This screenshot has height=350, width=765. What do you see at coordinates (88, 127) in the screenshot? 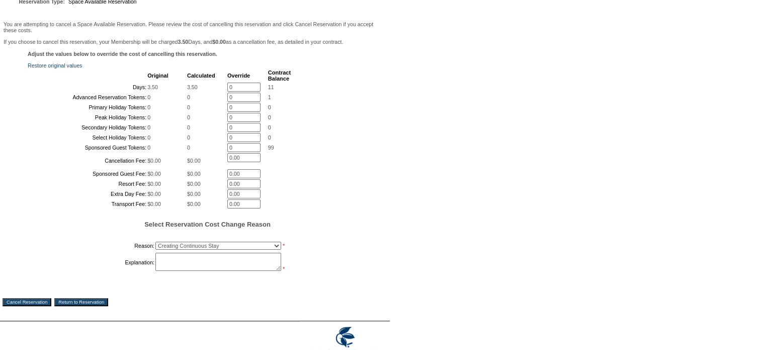
I see `td: Secondary Holiday Tokens:` at bounding box center [88, 127].